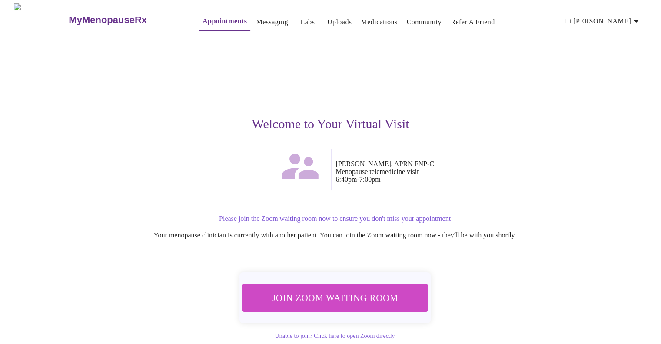 The height and width of the screenshot is (344, 661). I want to click on a: Medications, so click(379, 22).